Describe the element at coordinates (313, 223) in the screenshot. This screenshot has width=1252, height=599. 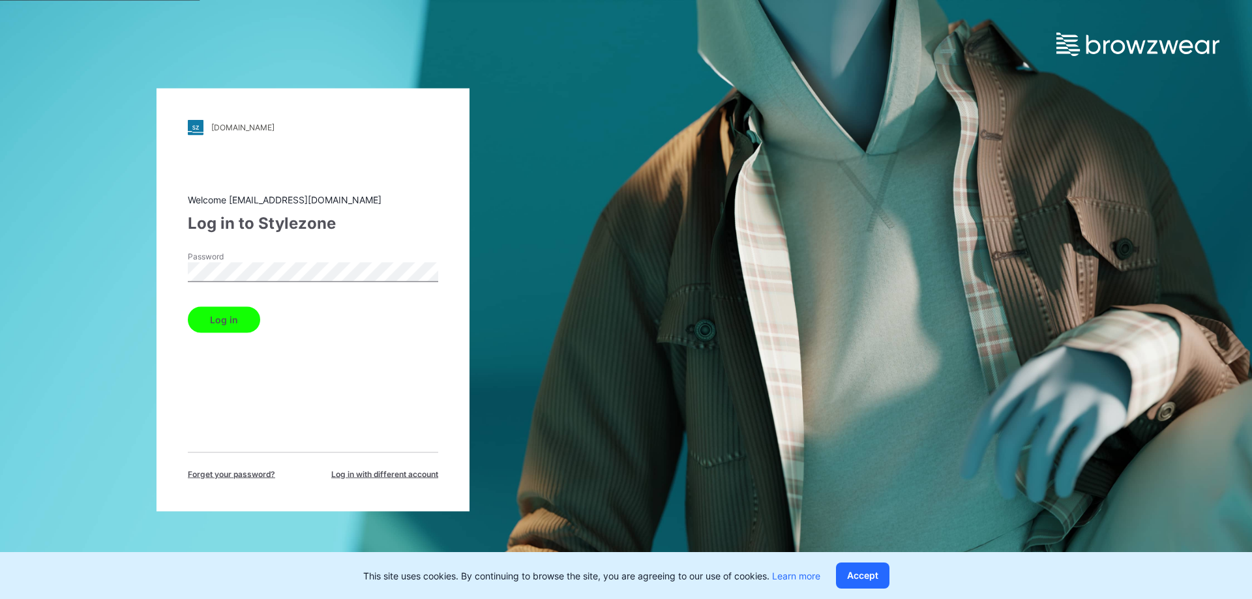
I see `div: Log in to Stylezone` at that location.